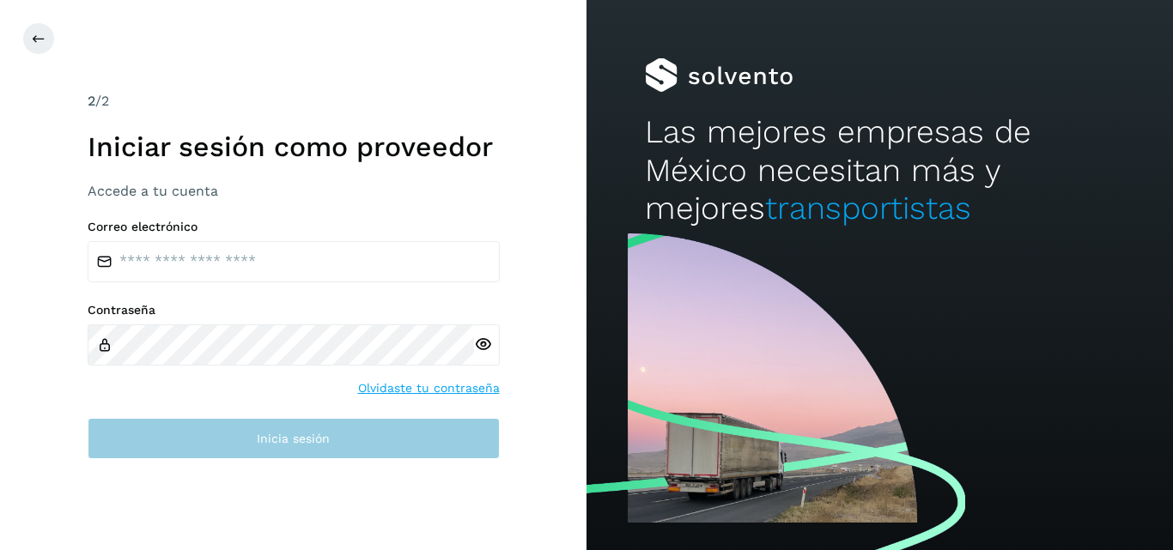  Describe the element at coordinates (294, 439) in the screenshot. I see `button: Inicia sesión` at that location.